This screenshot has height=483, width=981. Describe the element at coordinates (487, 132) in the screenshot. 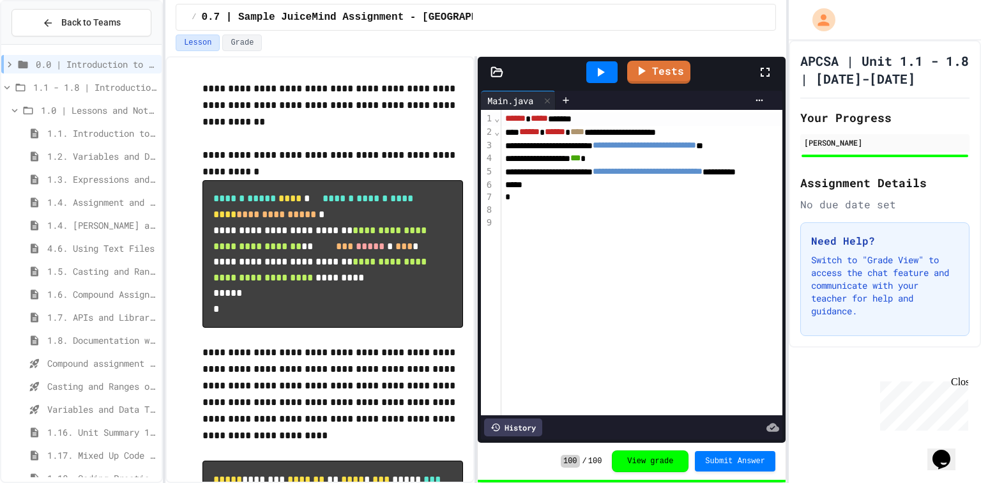

I see `div: 2` at that location.